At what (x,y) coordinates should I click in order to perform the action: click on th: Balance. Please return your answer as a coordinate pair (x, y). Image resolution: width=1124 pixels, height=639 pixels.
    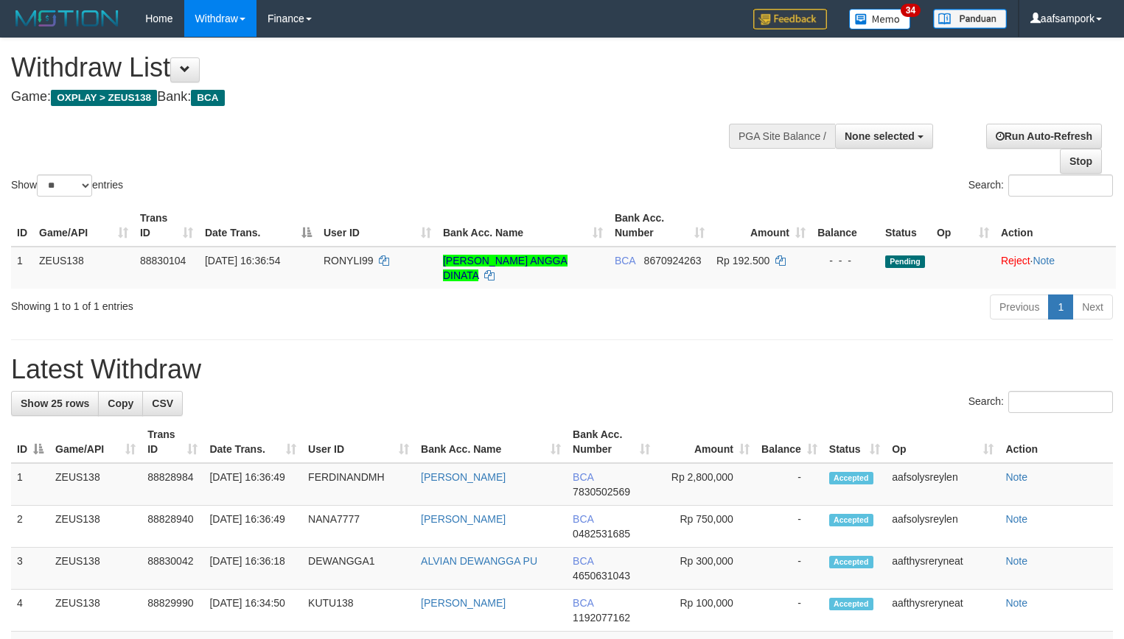
    Looking at the image, I should click on (845, 225).